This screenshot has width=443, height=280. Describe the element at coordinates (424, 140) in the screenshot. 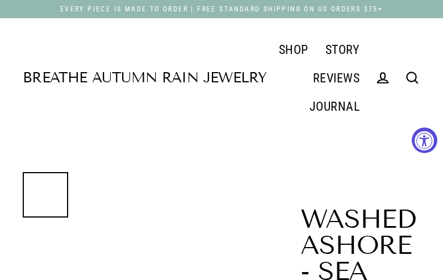

I see `button: Accessibility Widget, click to open` at that location.